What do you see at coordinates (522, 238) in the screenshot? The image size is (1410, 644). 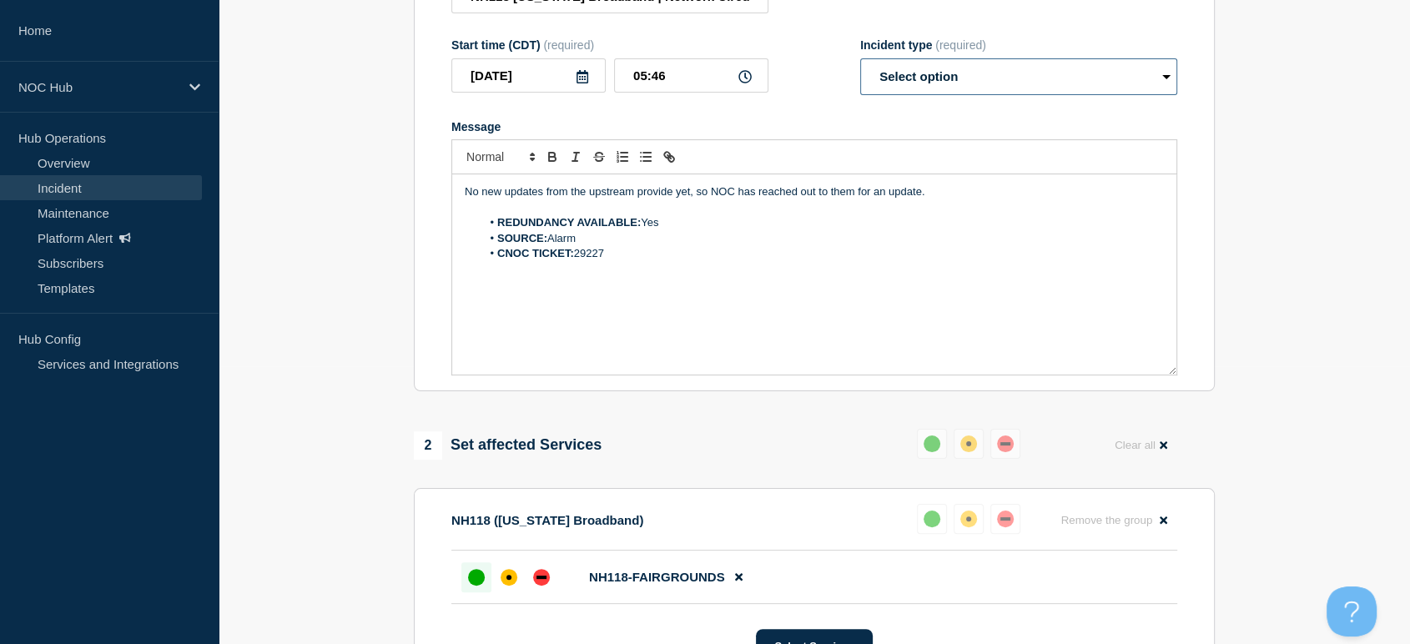 I see `strong: SOURCE:` at bounding box center [522, 238].